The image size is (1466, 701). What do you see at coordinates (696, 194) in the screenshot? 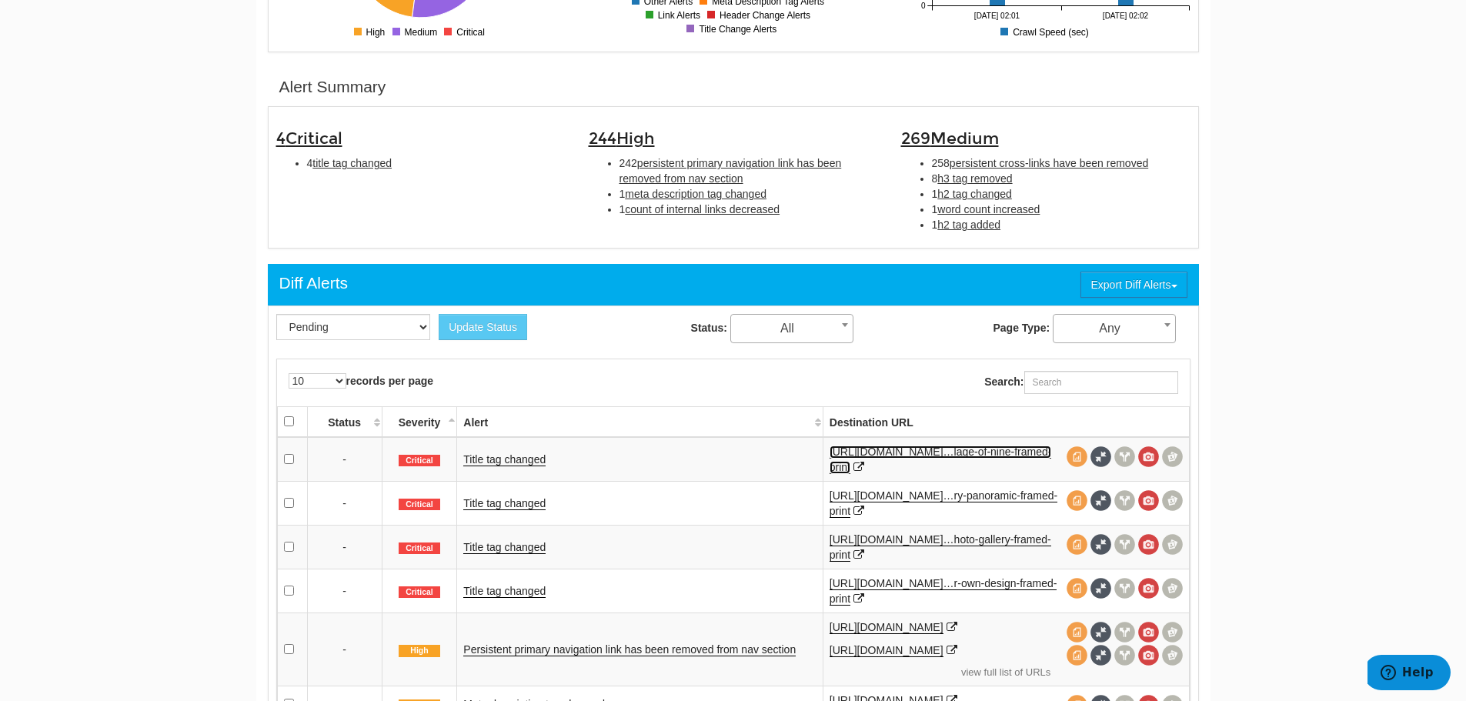
I see `span: meta description tag changed` at bounding box center [696, 194].